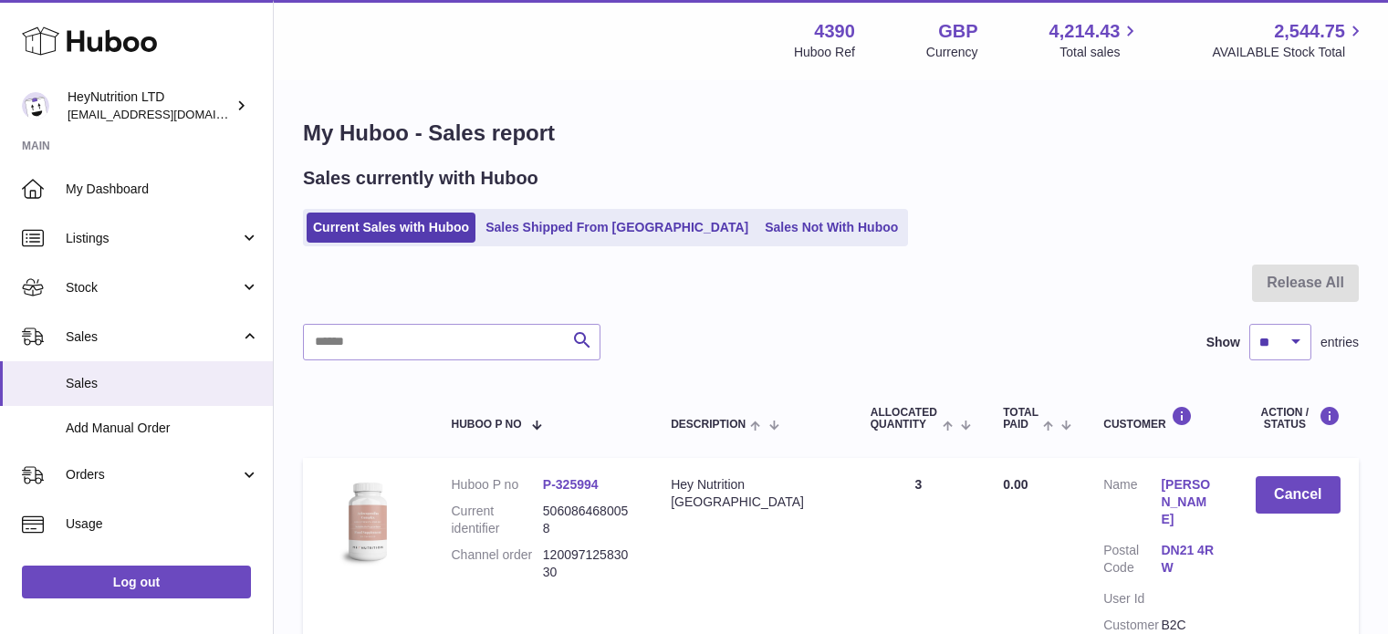 The image size is (1388, 634). Describe the element at coordinates (1297, 418) in the screenshot. I see `div: Action / Status` at that location.